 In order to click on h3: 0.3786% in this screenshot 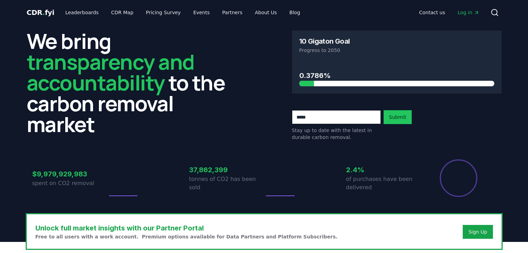, I will do `click(397, 76)`.